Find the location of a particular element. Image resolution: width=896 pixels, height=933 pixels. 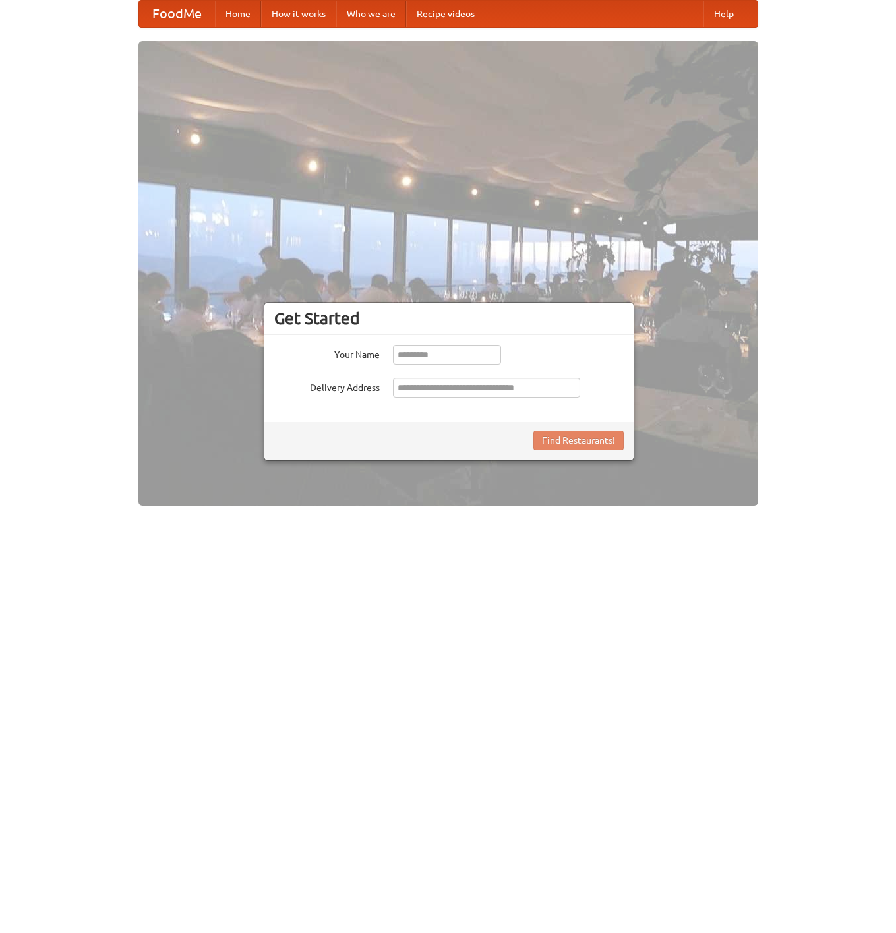

label: Your Name is located at coordinates (327, 353).